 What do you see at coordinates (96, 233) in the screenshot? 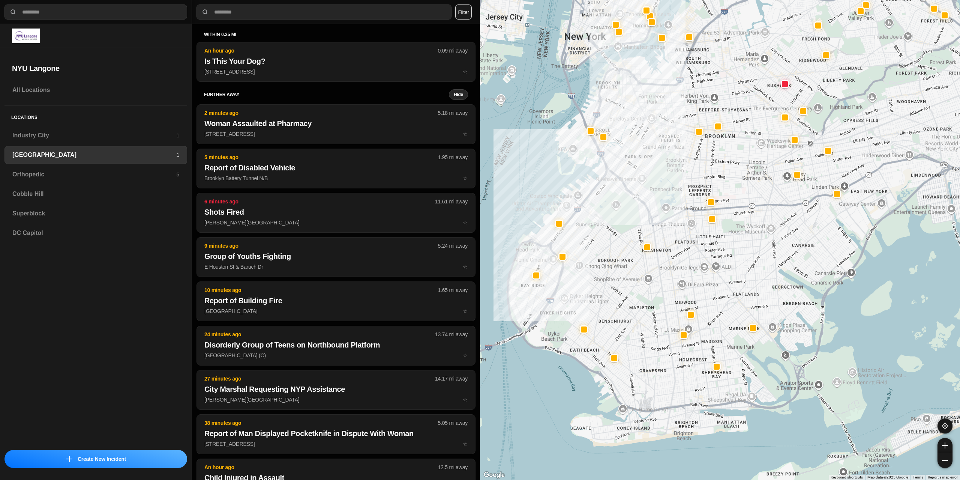
I see `h3: DC Capitol` at bounding box center [96, 233].